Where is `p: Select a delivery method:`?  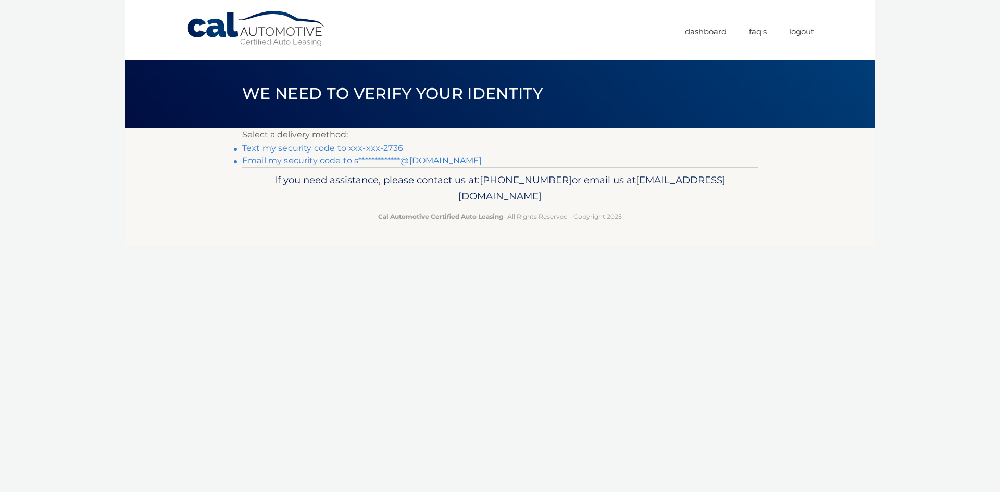
p: Select a delivery method: is located at coordinates (500, 135).